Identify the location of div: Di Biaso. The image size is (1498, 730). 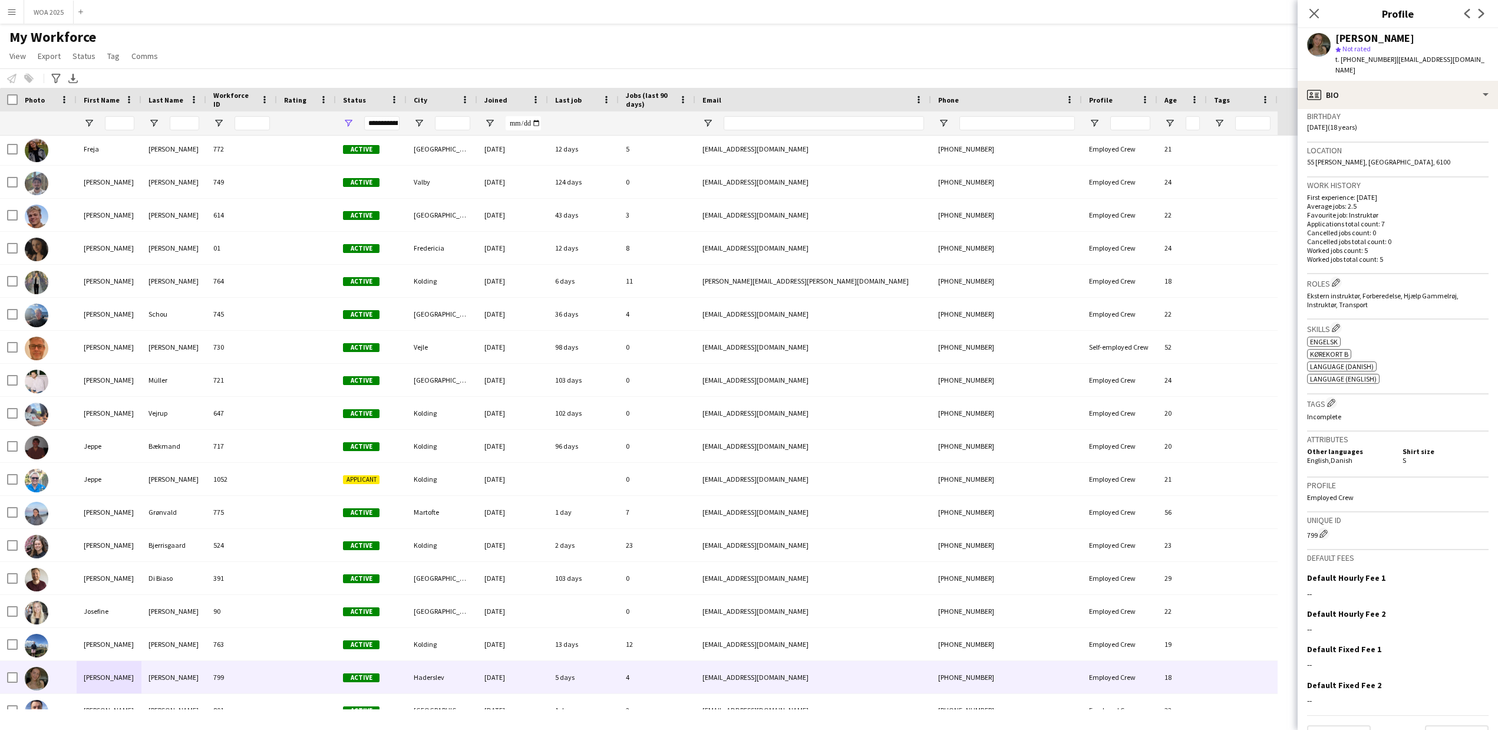
(174, 578).